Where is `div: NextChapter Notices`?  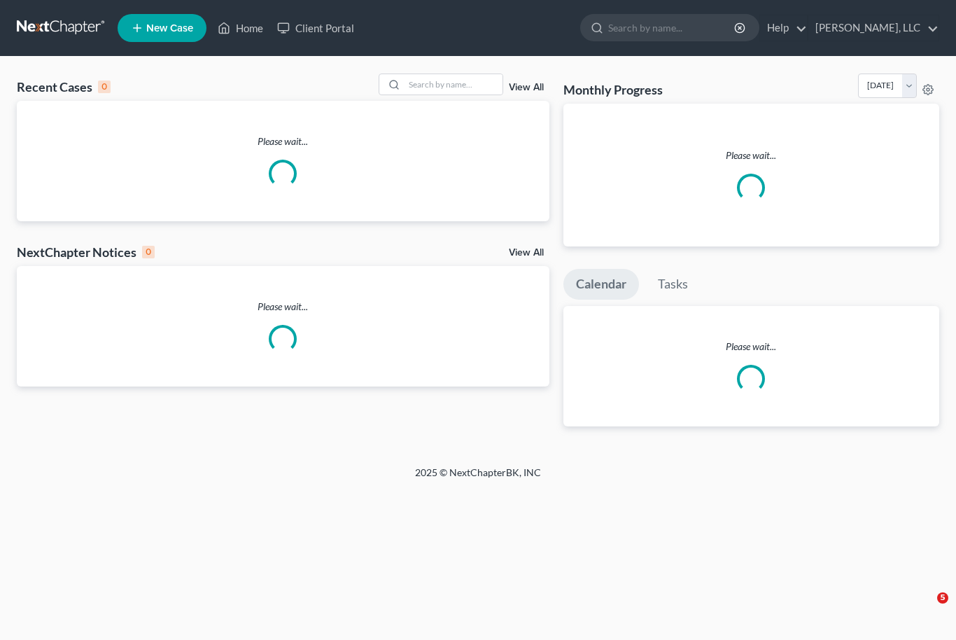 div: NextChapter Notices is located at coordinates (85, 252).